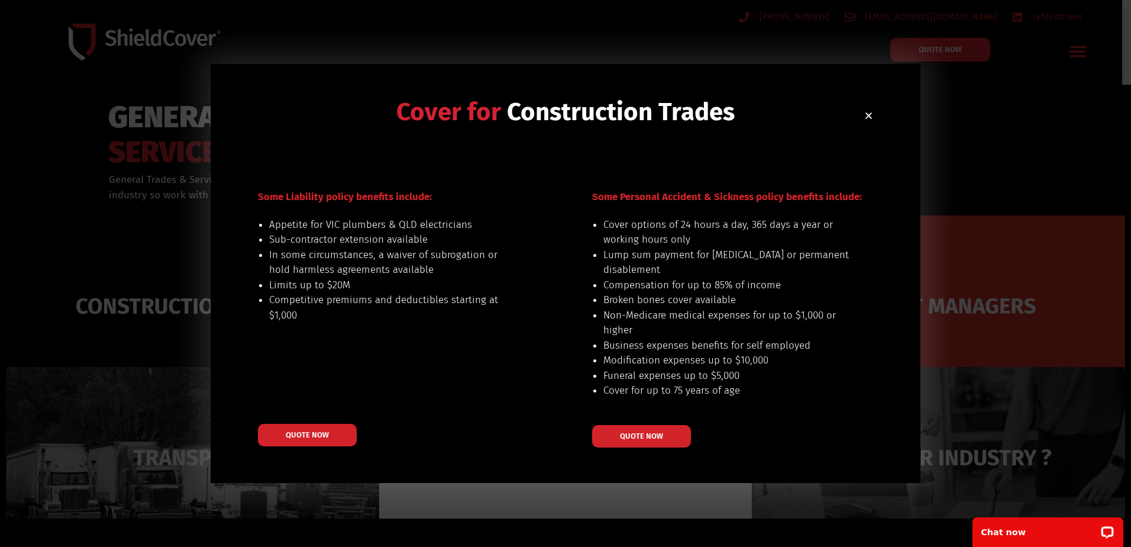 Image resolution: width=1131 pixels, height=547 pixels. Describe the element at coordinates (726, 232) in the screenshot. I see `li: Cover options of 24 hours a day, 365 days a year or working hours only` at that location.